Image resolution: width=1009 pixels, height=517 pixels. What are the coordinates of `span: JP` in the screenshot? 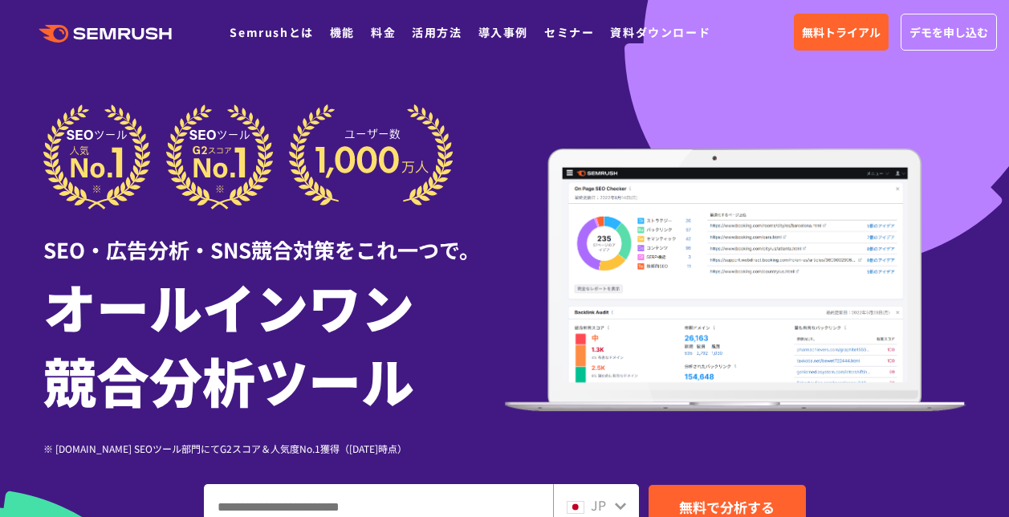 It's located at (598, 505).